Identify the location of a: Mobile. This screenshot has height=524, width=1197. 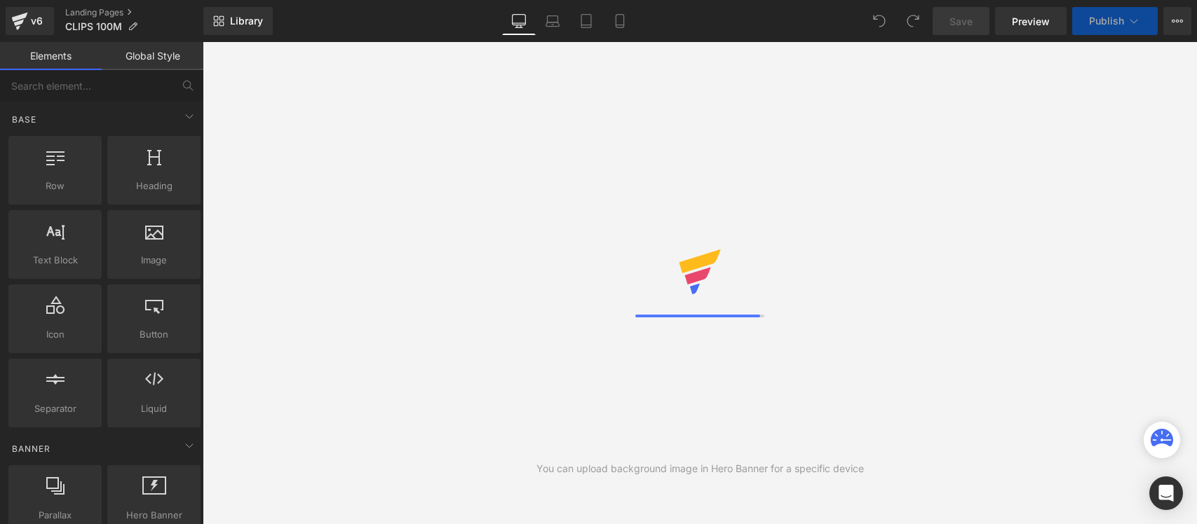
(620, 21).